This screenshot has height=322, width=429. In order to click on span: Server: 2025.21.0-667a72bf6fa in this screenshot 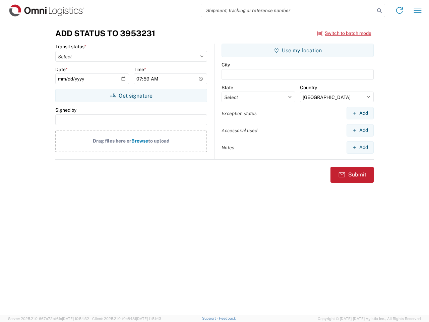, I will do `click(49, 319)`.